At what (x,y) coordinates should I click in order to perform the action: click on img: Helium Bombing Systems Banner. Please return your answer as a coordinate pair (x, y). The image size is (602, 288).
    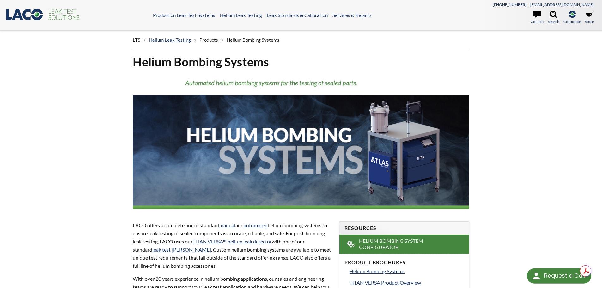
    Looking at the image, I should click on (301, 142).